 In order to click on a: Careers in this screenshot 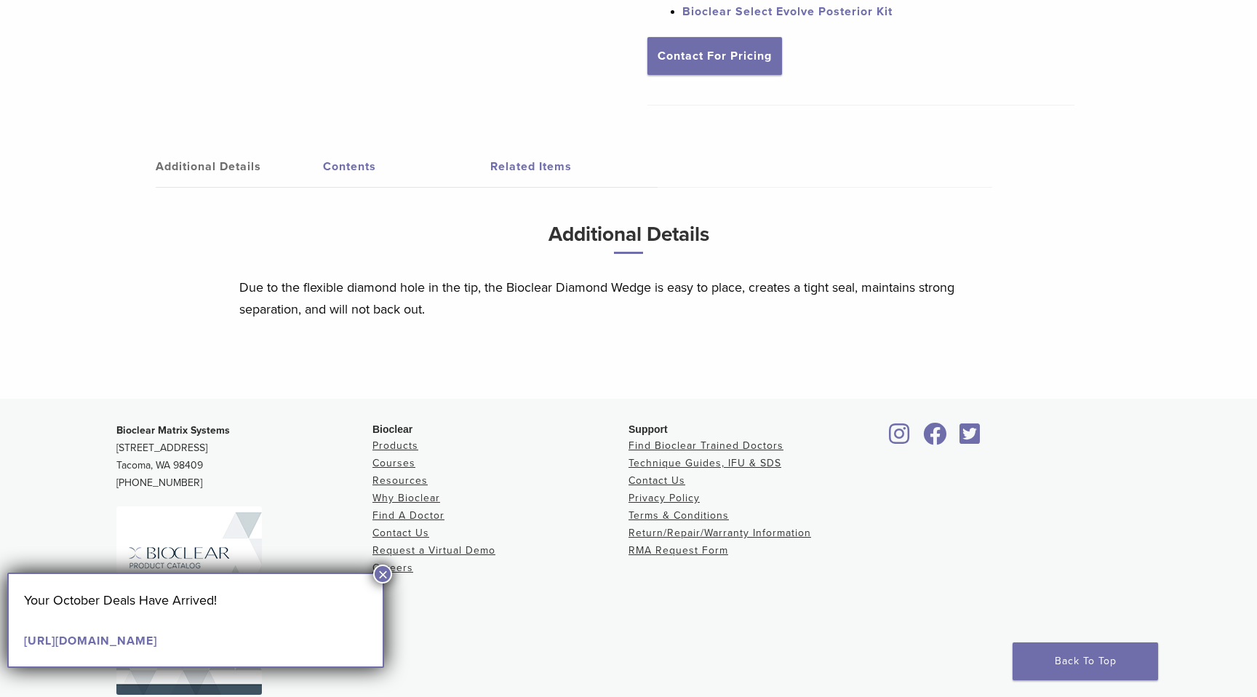, I will do `click(393, 567)`.